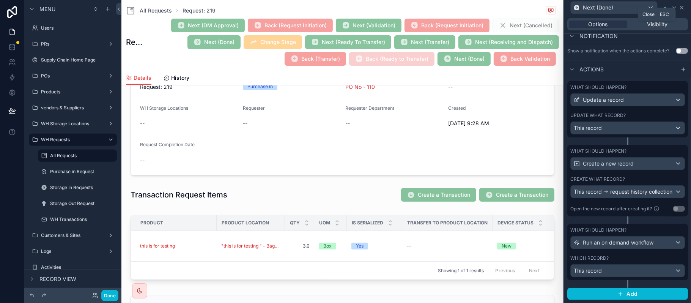 The width and height of the screenshot is (691, 303). I want to click on label: WH Transactions, so click(83, 219).